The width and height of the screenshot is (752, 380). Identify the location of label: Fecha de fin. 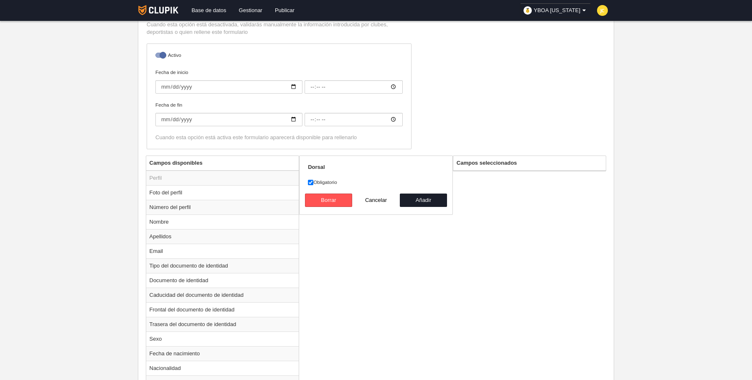
(279, 114).